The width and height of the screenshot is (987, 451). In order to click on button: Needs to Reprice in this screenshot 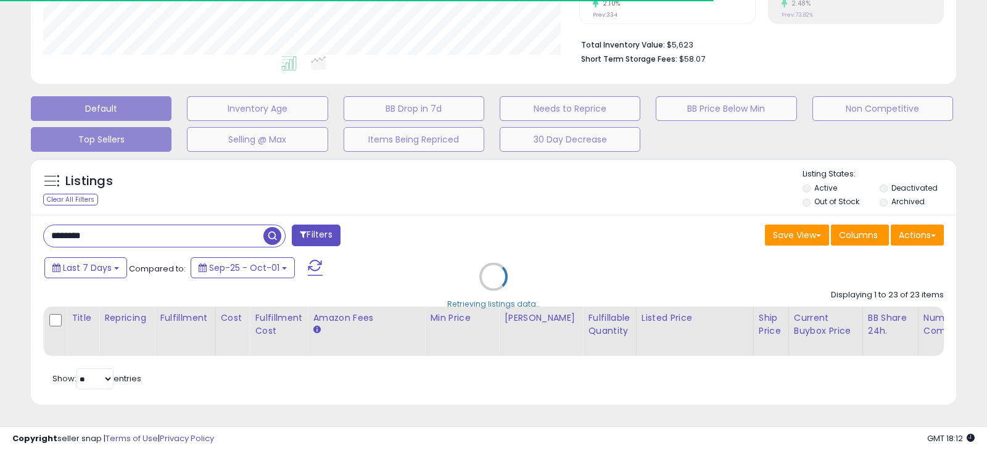, I will do `click(570, 109)`.